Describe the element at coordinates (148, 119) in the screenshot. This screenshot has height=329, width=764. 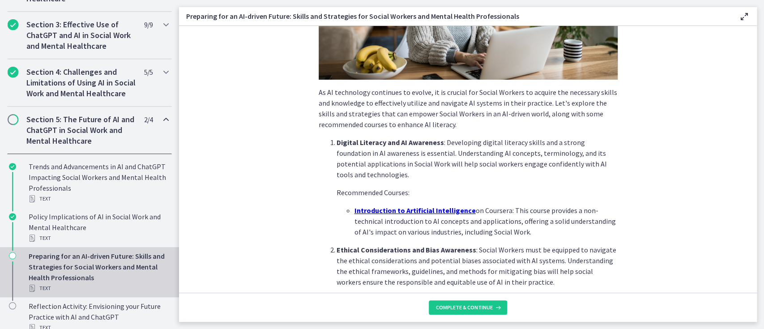
I see `span: 2 / 4` at that location.